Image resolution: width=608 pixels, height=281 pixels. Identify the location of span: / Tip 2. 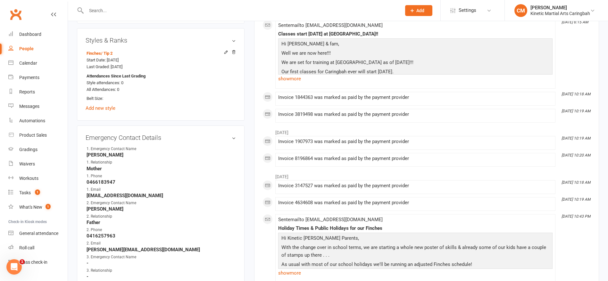
(107, 53).